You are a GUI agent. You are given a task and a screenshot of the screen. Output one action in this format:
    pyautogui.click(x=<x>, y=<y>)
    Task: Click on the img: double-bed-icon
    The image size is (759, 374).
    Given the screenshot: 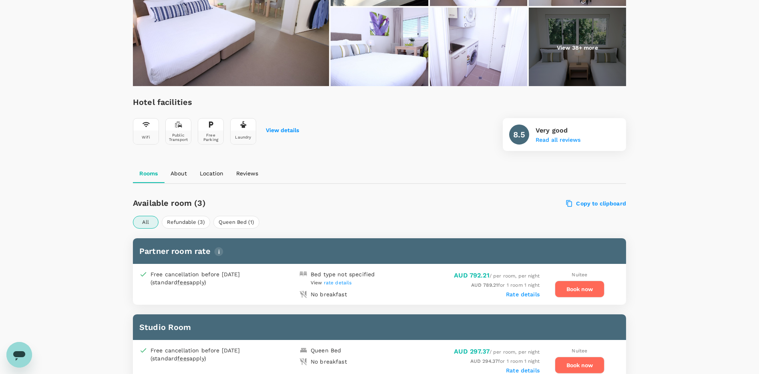 What is the action you would take?
    pyautogui.click(x=303, y=274)
    